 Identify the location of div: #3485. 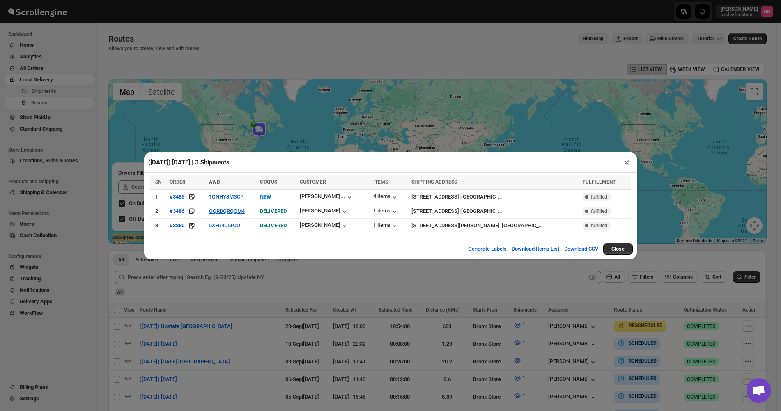
(177, 196).